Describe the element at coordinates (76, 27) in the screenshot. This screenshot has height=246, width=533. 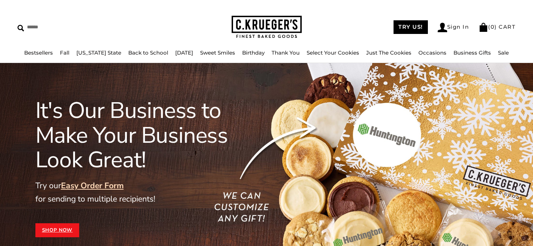
I see `input: Search` at that location.